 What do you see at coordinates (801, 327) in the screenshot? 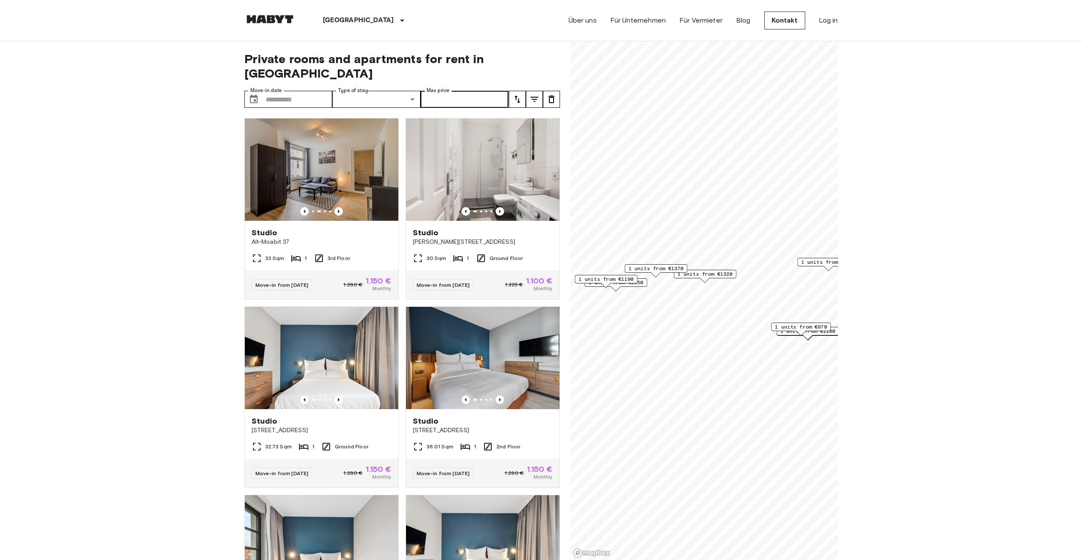
I see `span: 1 units from €970` at bounding box center [801, 327].